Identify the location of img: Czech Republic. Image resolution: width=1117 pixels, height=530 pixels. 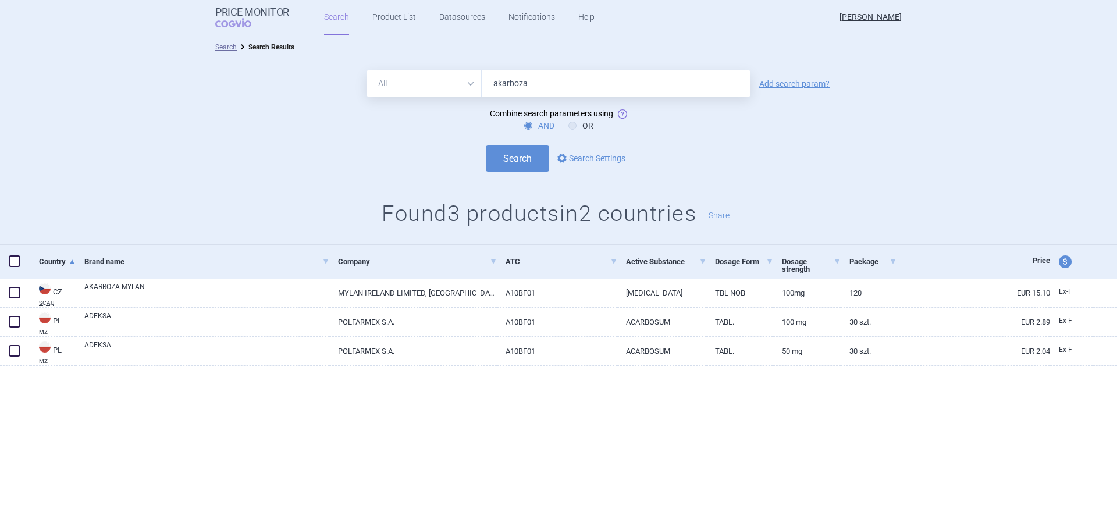
(45, 288).